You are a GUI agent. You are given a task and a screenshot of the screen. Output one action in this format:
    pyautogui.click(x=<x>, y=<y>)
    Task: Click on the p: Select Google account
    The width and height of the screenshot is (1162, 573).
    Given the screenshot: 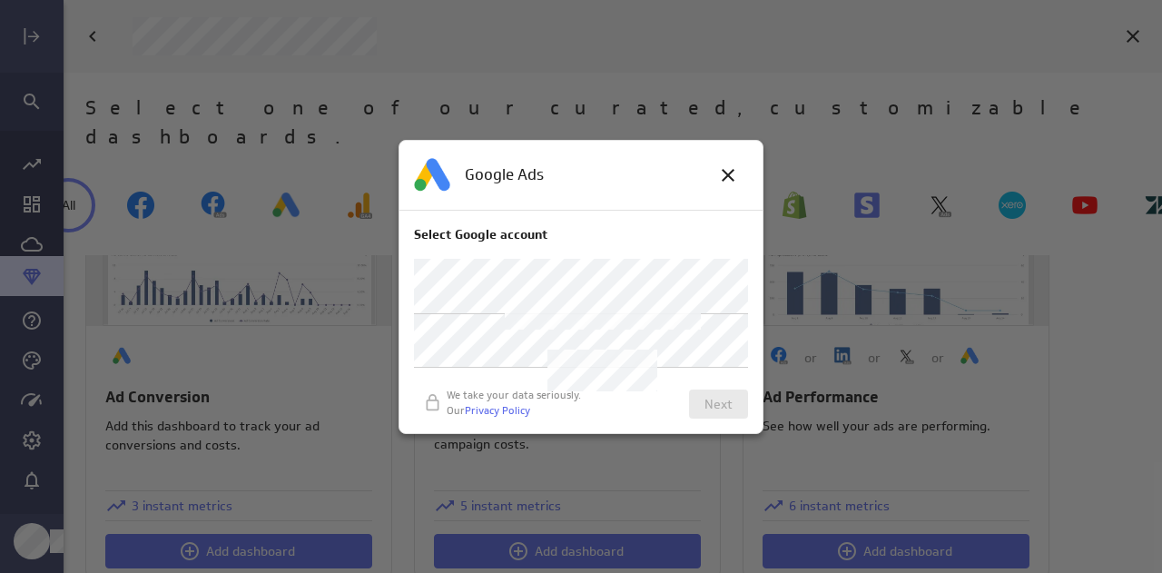 What is the action you would take?
    pyautogui.click(x=581, y=234)
    